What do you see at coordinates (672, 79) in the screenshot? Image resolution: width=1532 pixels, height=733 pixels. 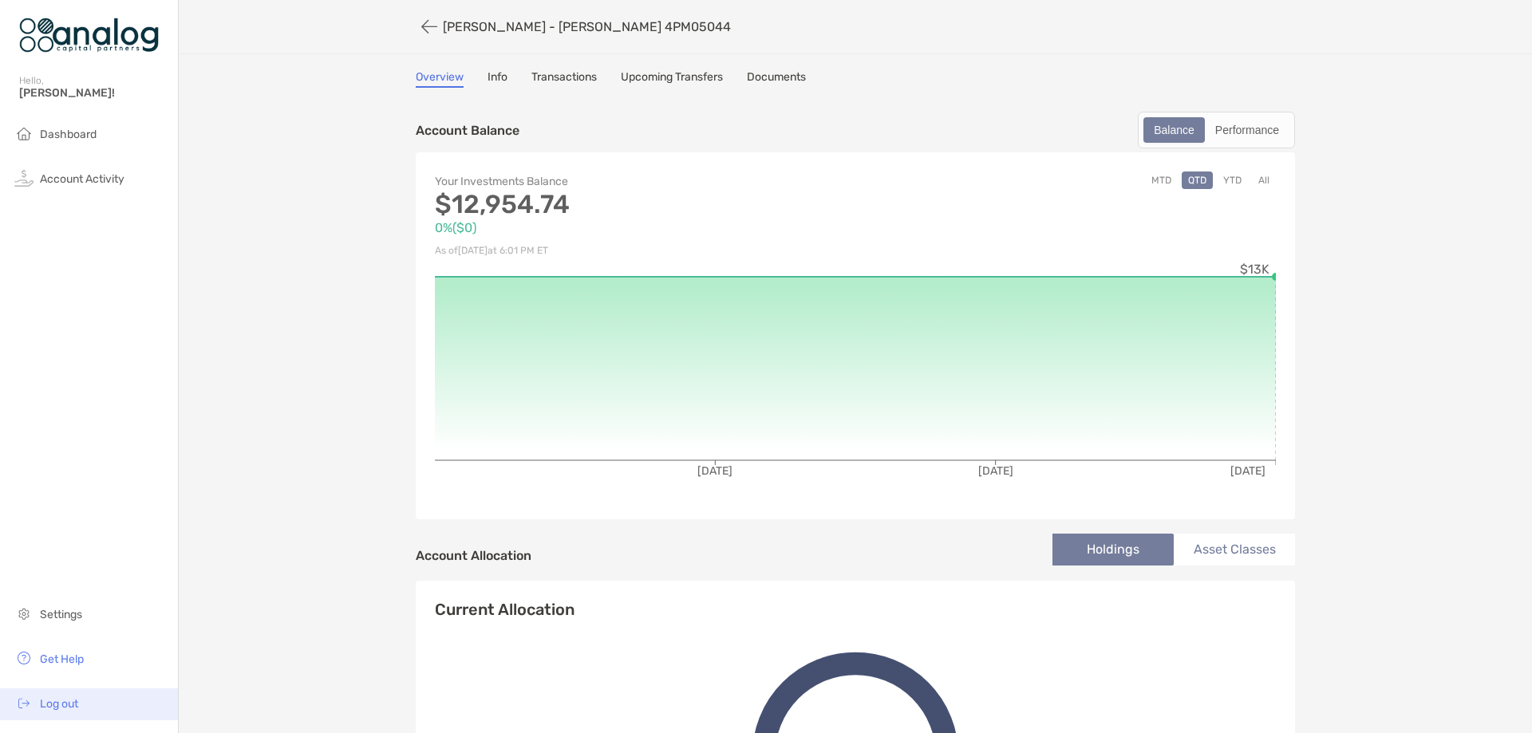 I see `a: Upcoming Transfers` at bounding box center [672, 79].